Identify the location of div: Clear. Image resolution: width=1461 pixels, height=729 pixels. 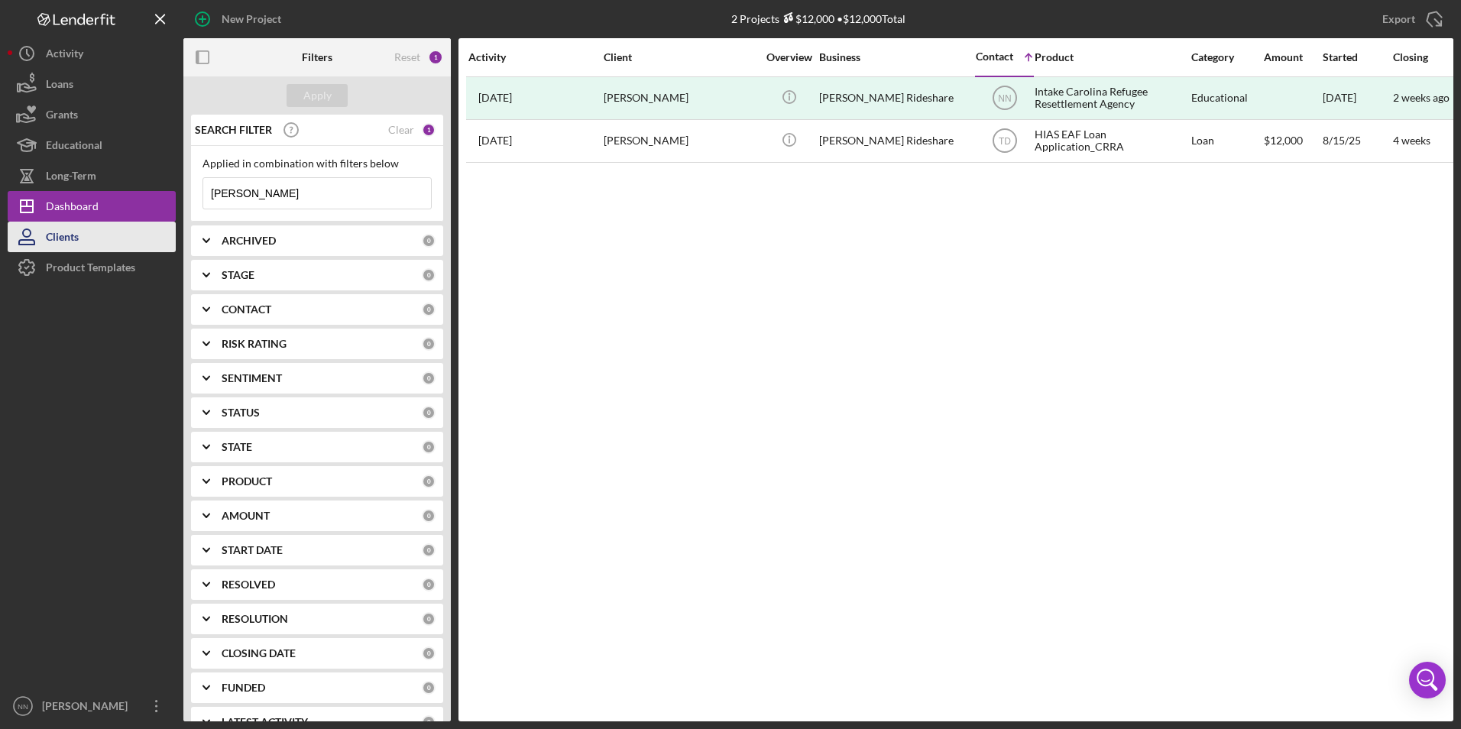
(401, 130).